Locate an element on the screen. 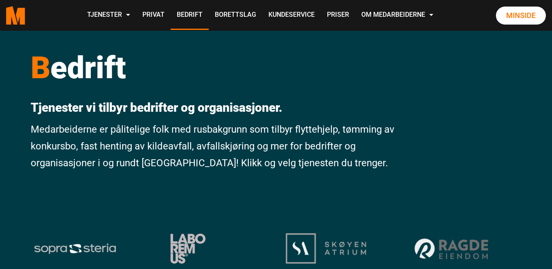 This screenshot has width=552, height=269. a: Om Medarbeiderne is located at coordinates (397, 15).